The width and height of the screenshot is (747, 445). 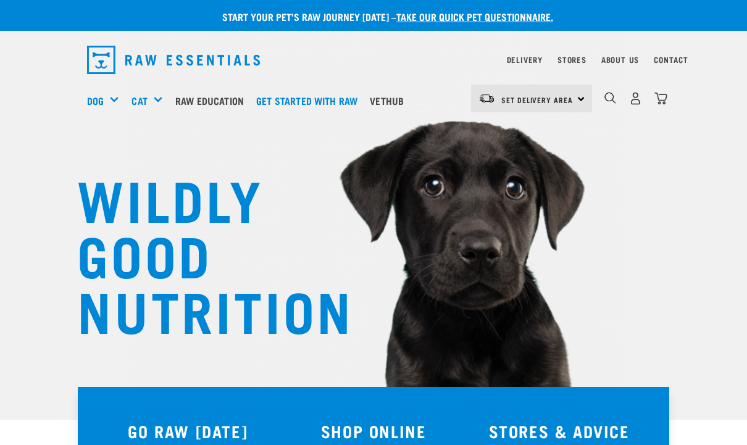 What do you see at coordinates (671, 59) in the screenshot?
I see `a: Contact` at bounding box center [671, 59].